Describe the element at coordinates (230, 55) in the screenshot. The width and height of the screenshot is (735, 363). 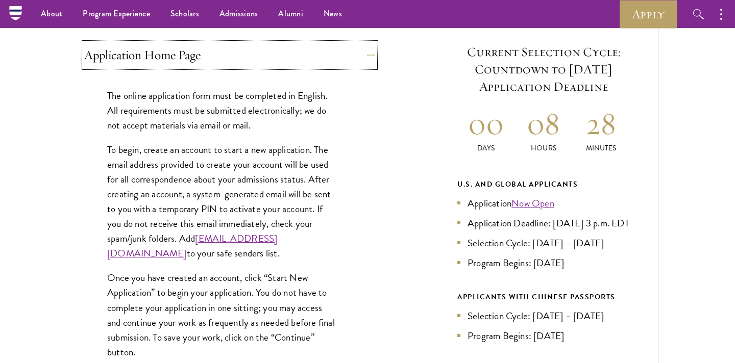
I see `button: Application Home Page` at that location.